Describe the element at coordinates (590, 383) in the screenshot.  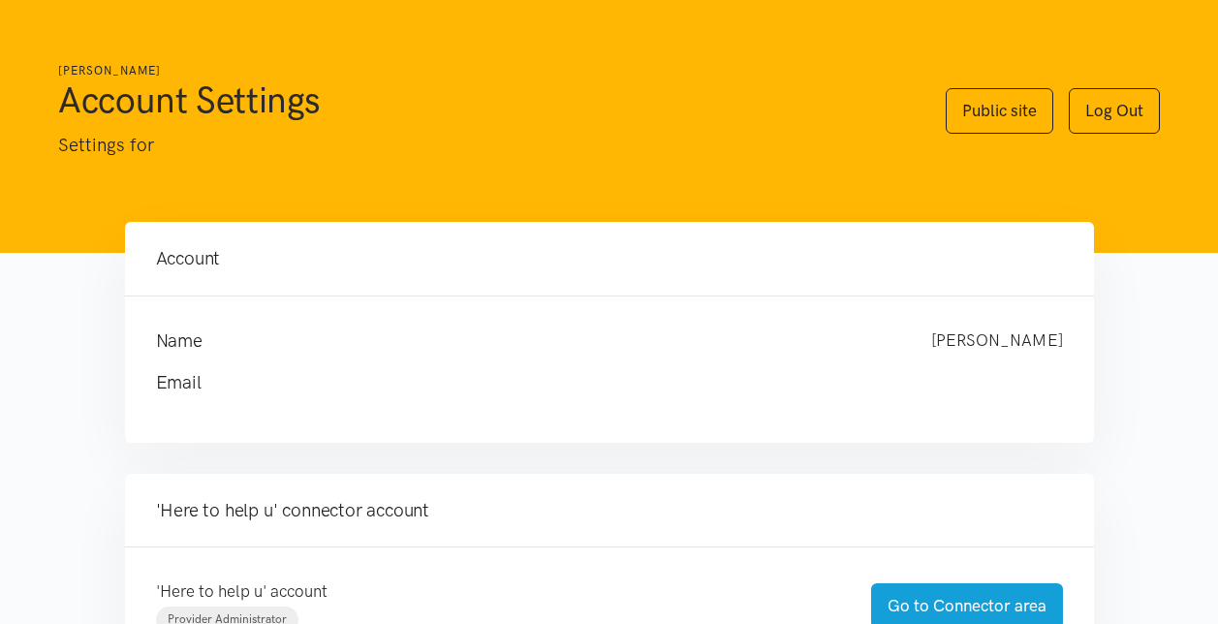
I see `h4: Email` at that location.